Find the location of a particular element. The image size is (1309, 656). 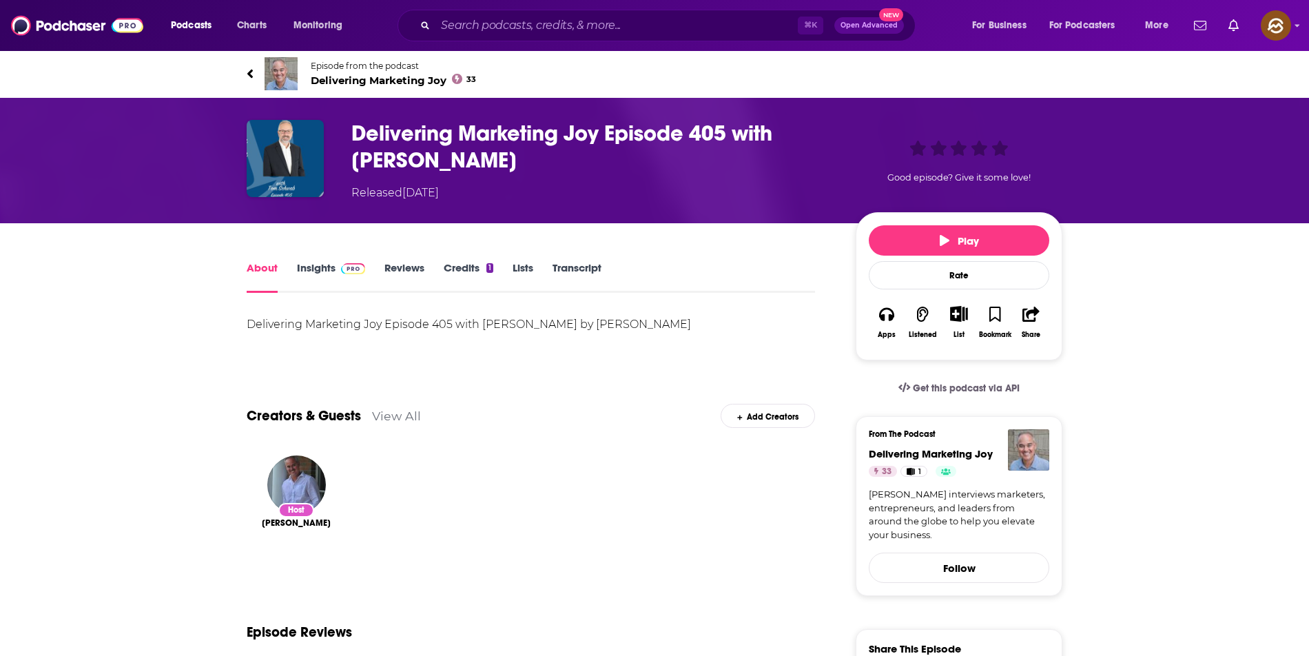

div: Rate is located at coordinates (959, 275).